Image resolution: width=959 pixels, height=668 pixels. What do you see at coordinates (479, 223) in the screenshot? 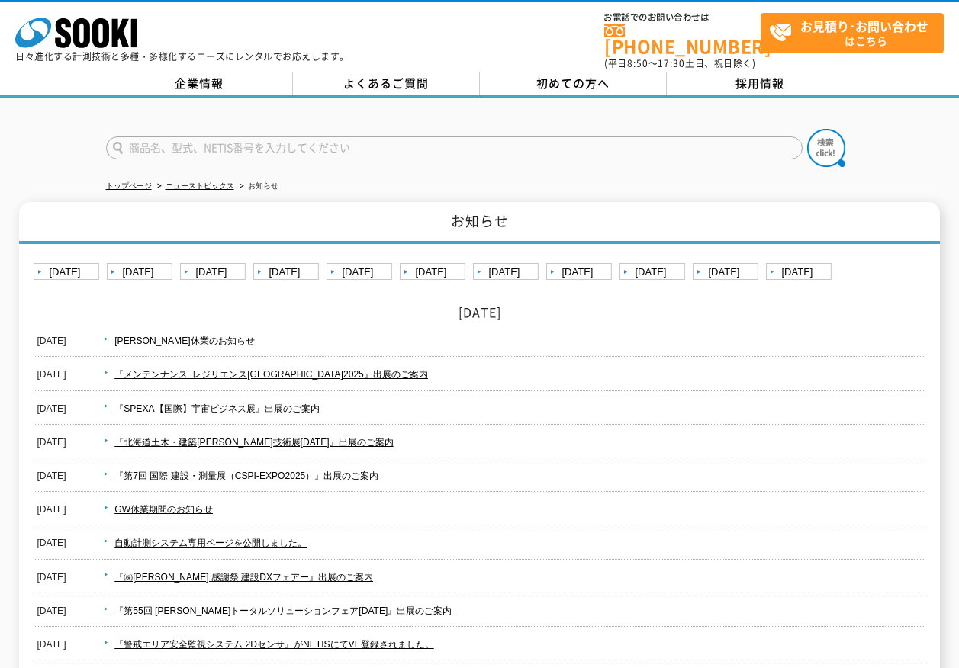
I see `h1: お知らせ` at bounding box center [479, 223].